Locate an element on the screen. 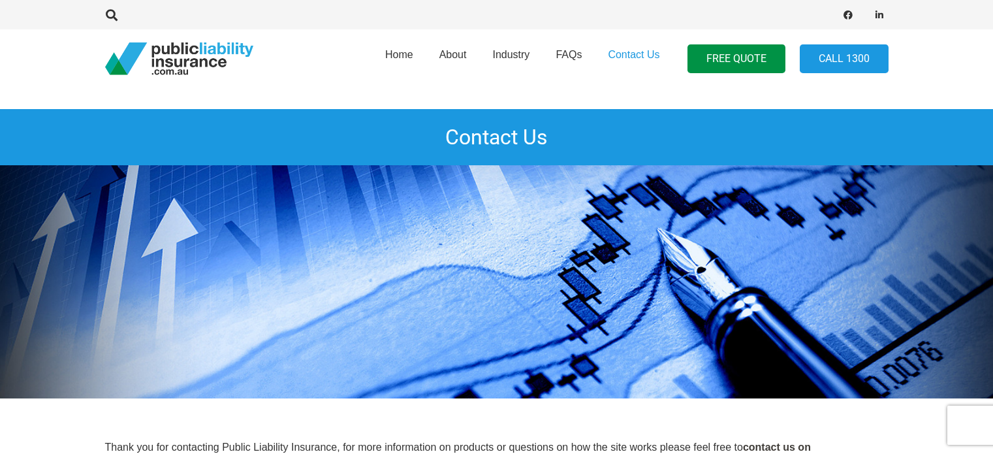 The image size is (993, 454). a: Contact Us is located at coordinates (633, 59).